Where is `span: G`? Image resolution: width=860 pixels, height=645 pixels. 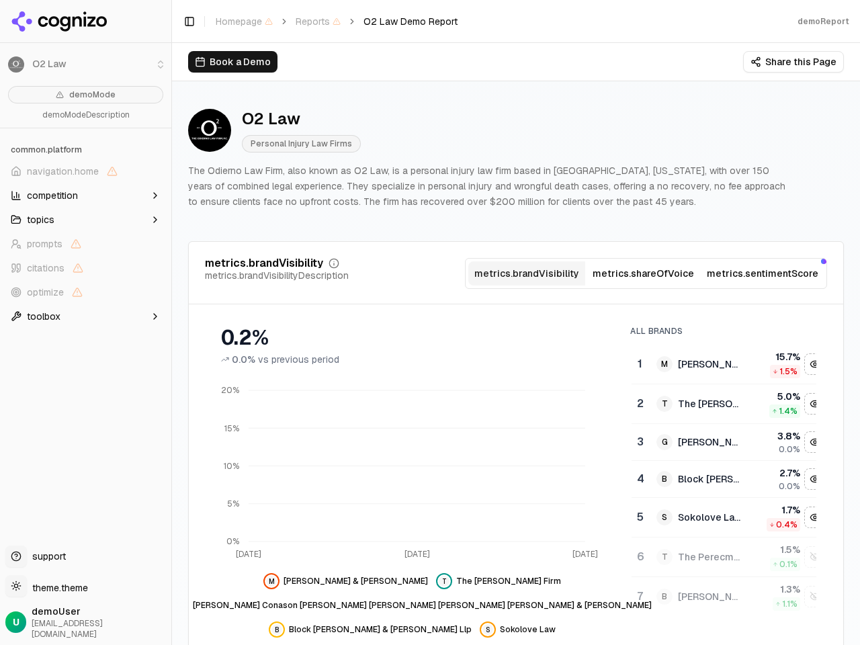
span: G is located at coordinates (664, 442).